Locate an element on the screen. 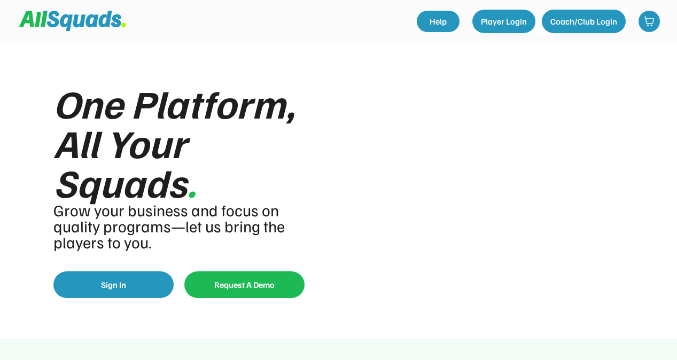 The width and height of the screenshot is (677, 360). img: shopping-cart-01%20%281%29.svg is located at coordinates (649, 21).